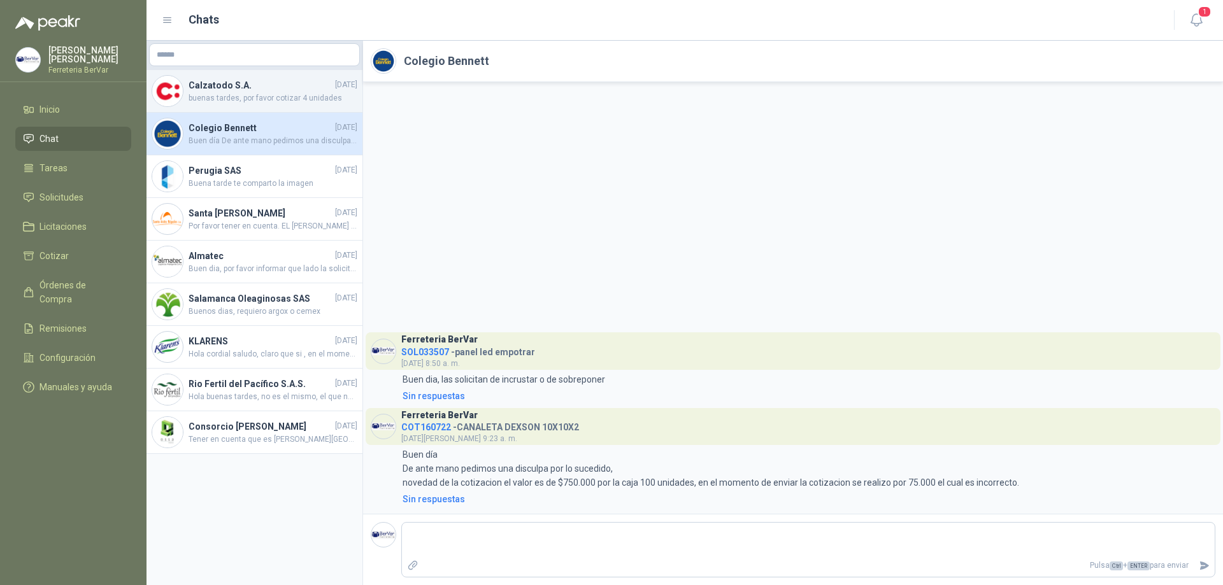  What do you see at coordinates (413, 566) in the screenshot?
I see `label: Adjuntar archivos` at bounding box center [413, 566].